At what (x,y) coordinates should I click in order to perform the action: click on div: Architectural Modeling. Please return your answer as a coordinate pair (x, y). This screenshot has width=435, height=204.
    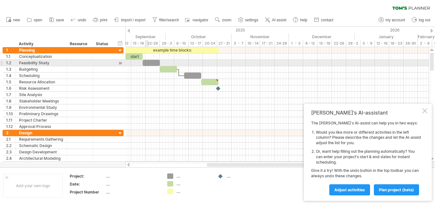
    Looking at the image, I should click on (41, 158).